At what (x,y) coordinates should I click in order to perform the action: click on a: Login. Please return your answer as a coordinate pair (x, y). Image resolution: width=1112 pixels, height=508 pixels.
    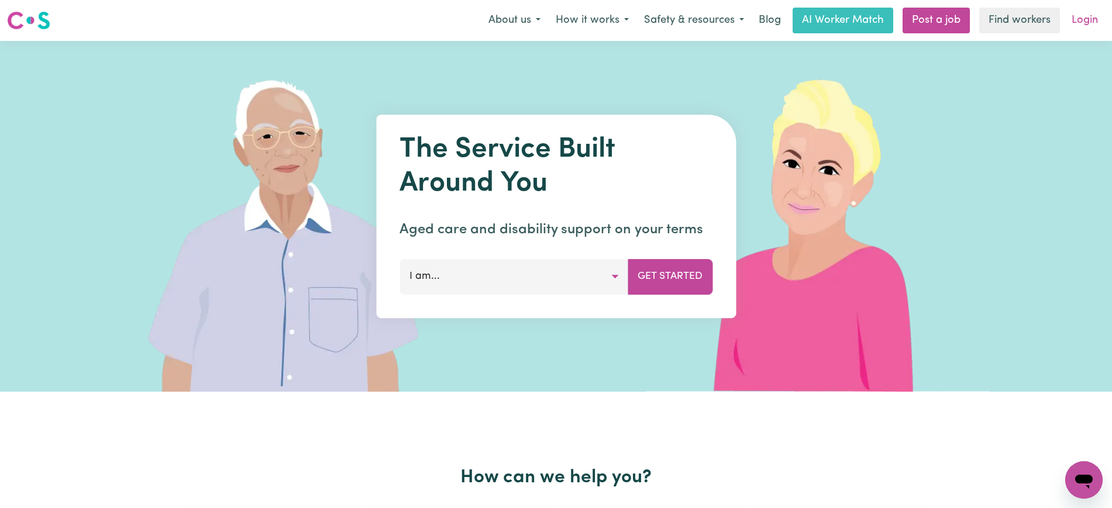
    Looking at the image, I should click on (1084, 20).